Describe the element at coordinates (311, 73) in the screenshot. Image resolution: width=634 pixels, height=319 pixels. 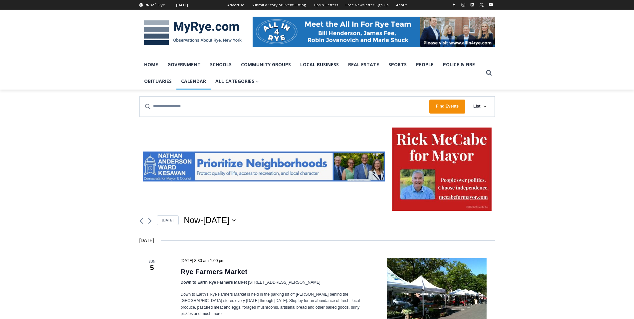
I see `nav: Primary Navigation` at that location.